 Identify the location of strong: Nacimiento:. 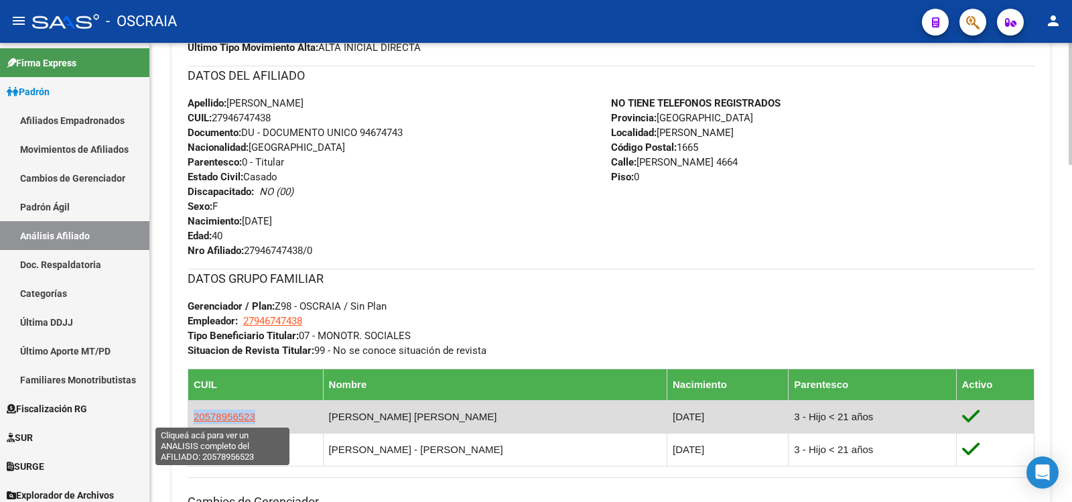
(214, 221).